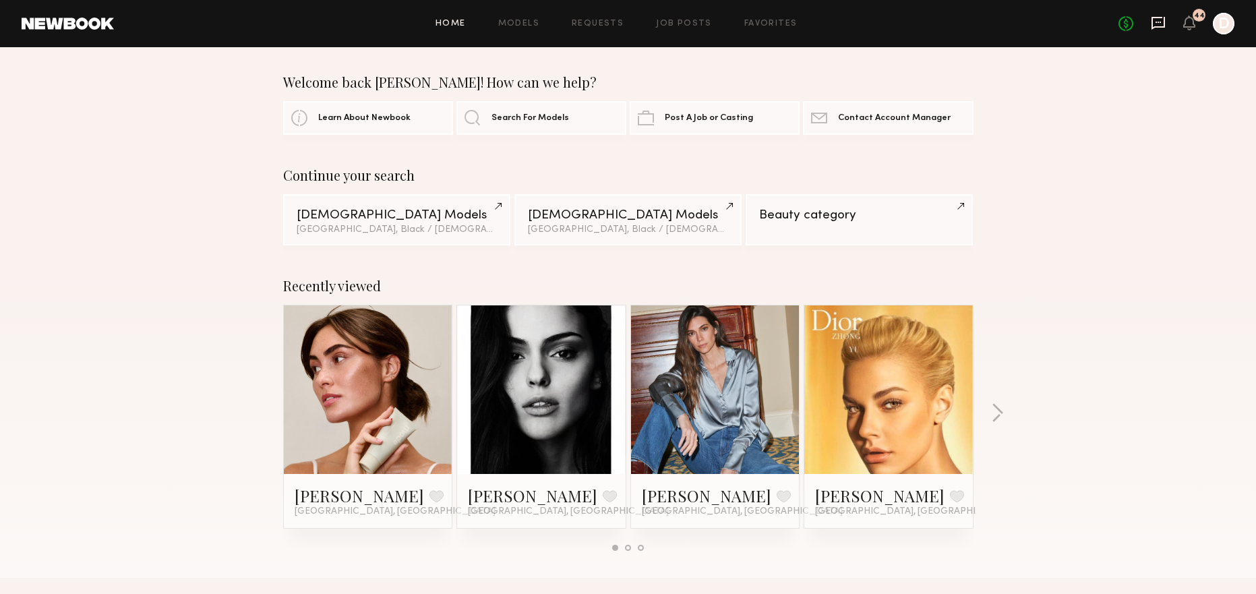  Describe the element at coordinates (368, 118) in the screenshot. I see `a: Learn About Newbook` at that location.